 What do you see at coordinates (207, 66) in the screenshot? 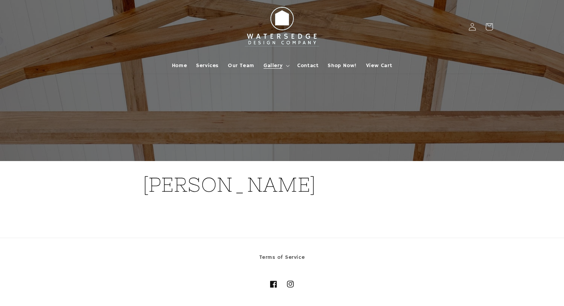
I see `span: Services` at bounding box center [207, 66].